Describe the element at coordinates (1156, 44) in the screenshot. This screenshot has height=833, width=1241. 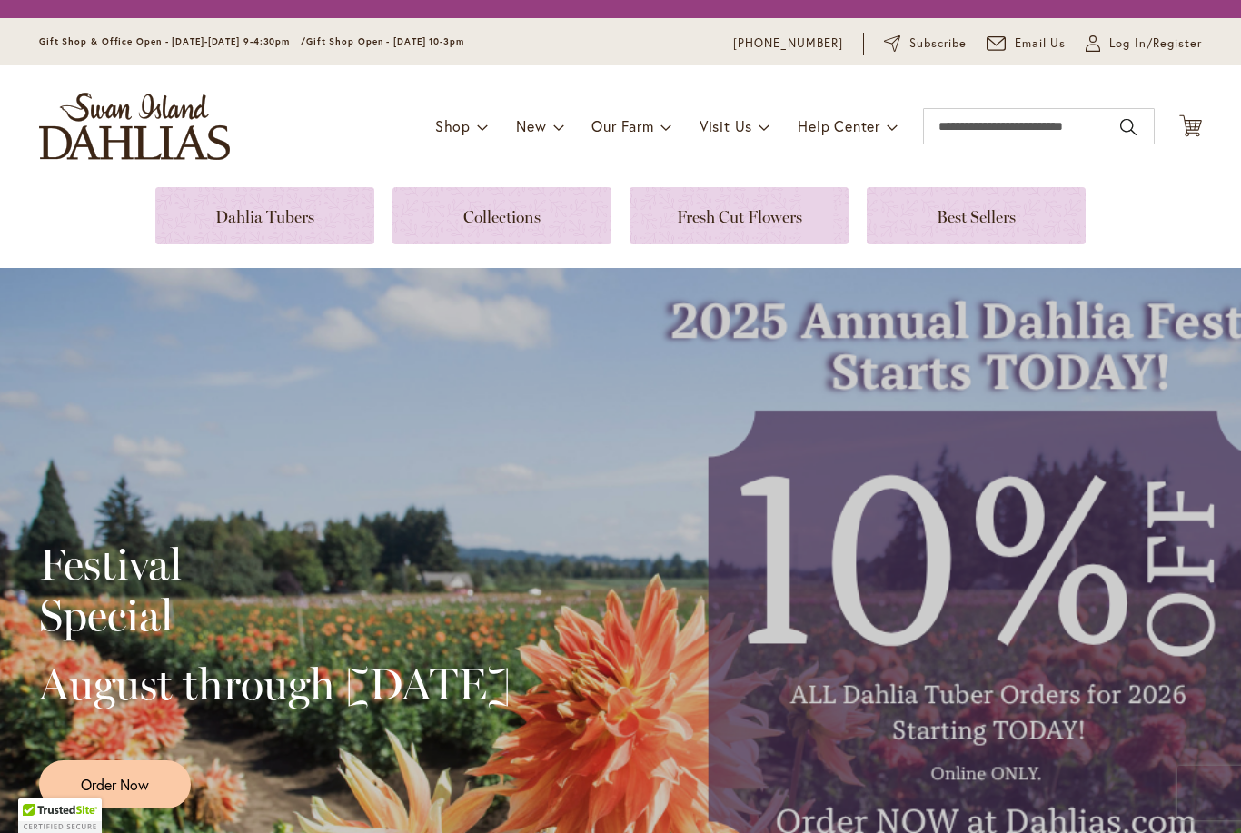
I see `span: Log In/Register` at that location.